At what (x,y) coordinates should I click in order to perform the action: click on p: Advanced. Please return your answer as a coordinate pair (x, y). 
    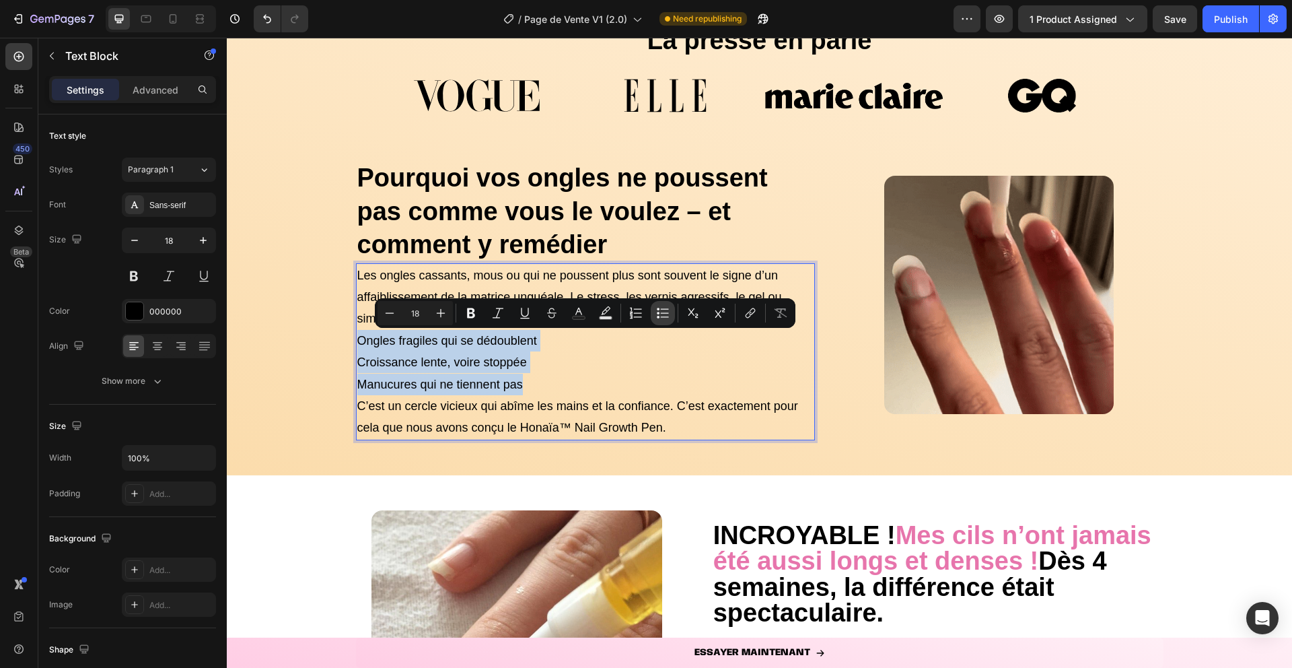
    Looking at the image, I should click on (155, 90).